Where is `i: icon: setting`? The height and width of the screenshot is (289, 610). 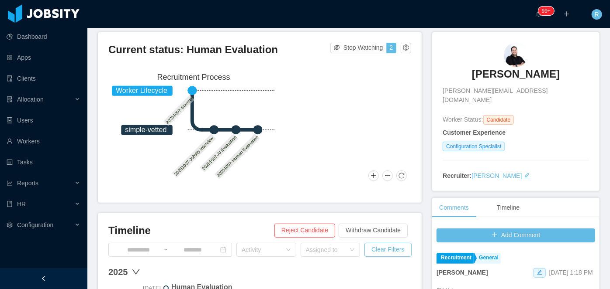
i: icon: setting is located at coordinates (10, 225).